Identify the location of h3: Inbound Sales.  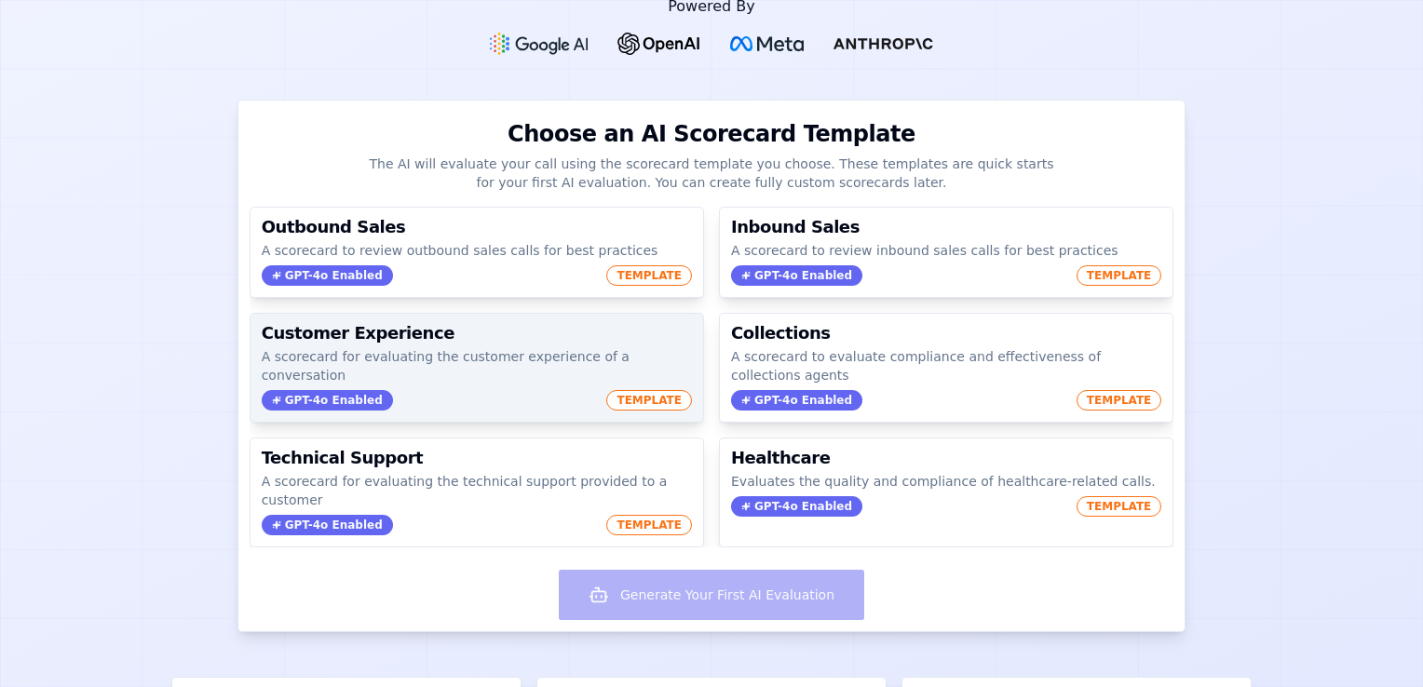
(946, 227).